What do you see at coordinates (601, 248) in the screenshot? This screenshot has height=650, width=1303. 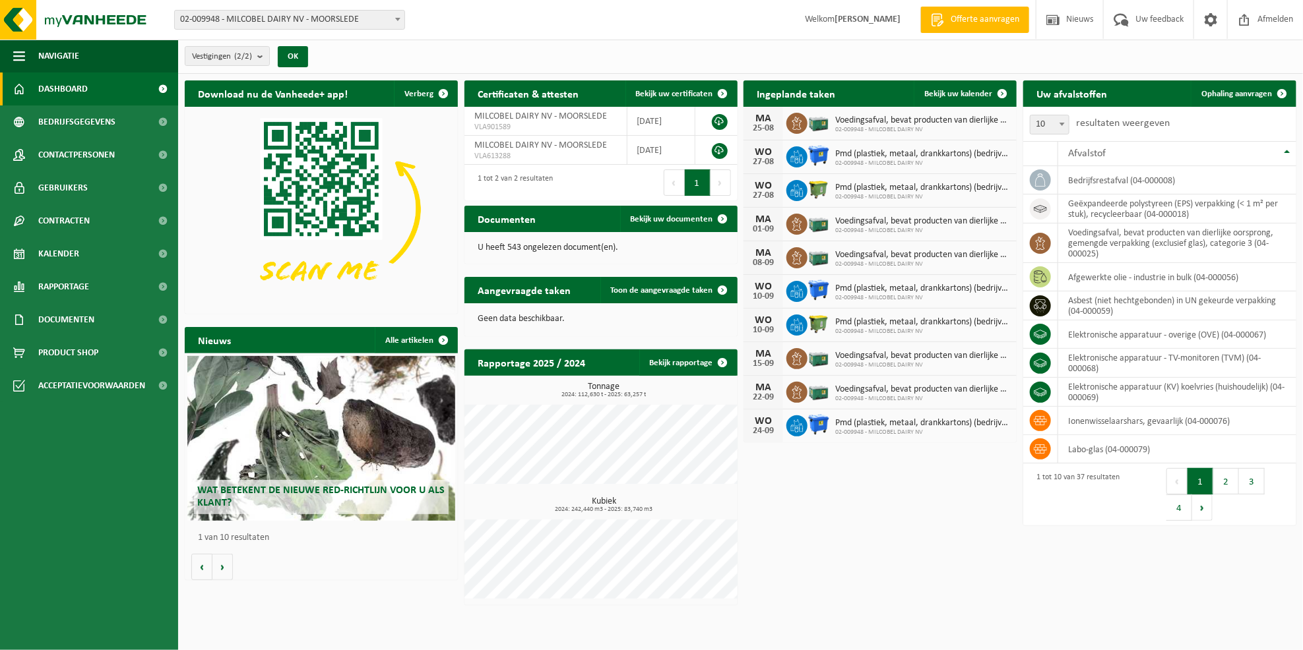 I see `p: U heeft 543 ongelezen document(en).` at bounding box center [601, 248].